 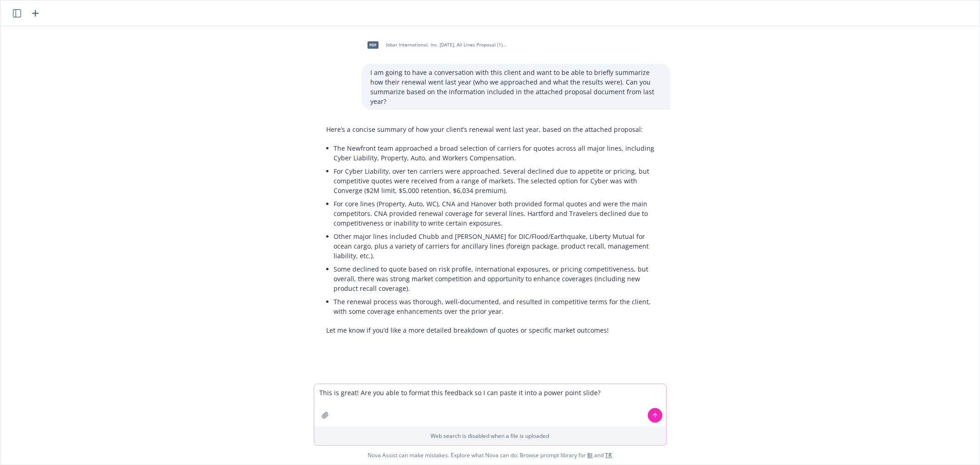 I want to click on li: The renewal process was thorough, well-documented, and resulted in competitive terms for the clie..., so click(x=497, y=306).